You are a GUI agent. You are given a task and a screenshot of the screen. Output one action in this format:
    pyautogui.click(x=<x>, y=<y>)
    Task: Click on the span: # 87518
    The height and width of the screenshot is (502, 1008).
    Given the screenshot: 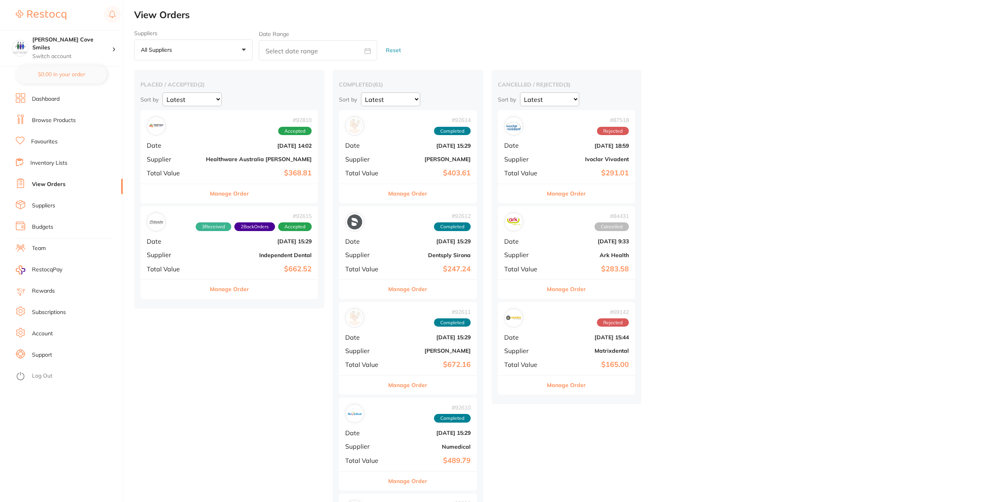 What is the action you would take?
    pyautogui.click(x=613, y=120)
    